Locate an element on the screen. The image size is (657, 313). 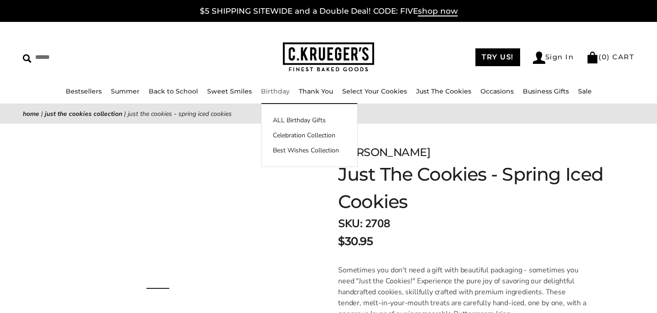
a: Bestsellers is located at coordinates (83, 91).